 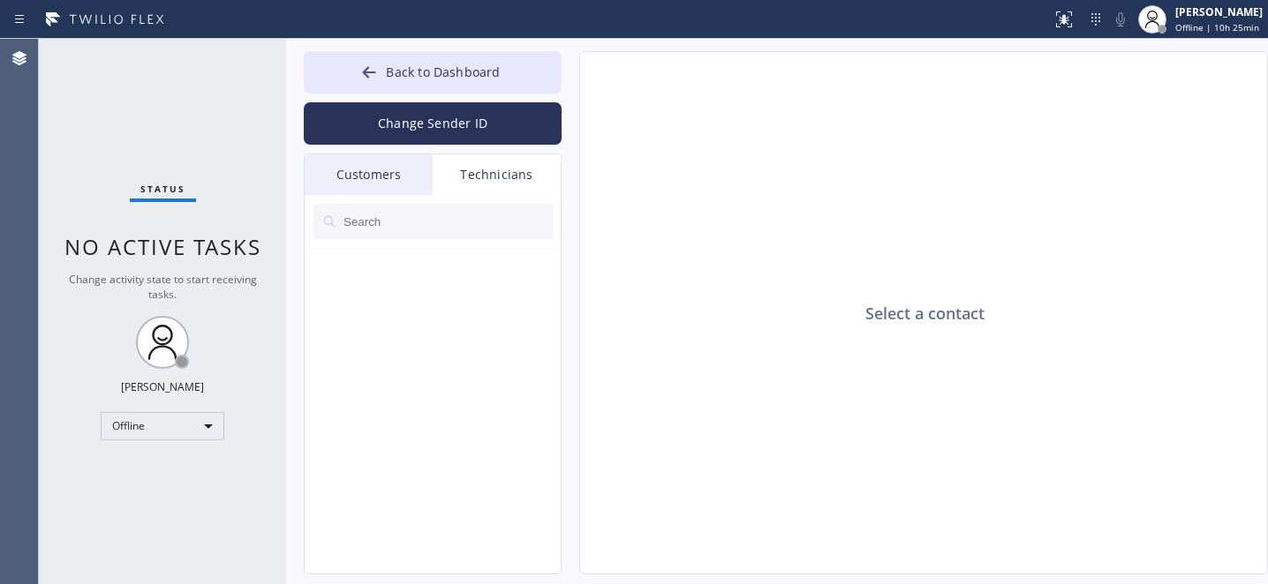 What do you see at coordinates (433, 72) in the screenshot?
I see `button: Back to Dashboard` at bounding box center [433, 72].